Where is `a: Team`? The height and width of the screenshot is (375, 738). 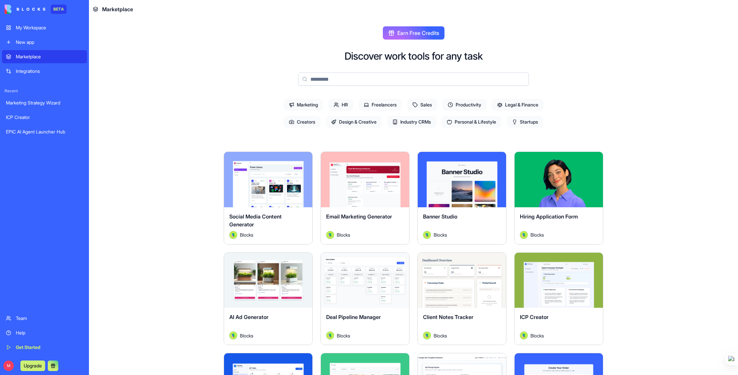
a: Team is located at coordinates (44, 318).